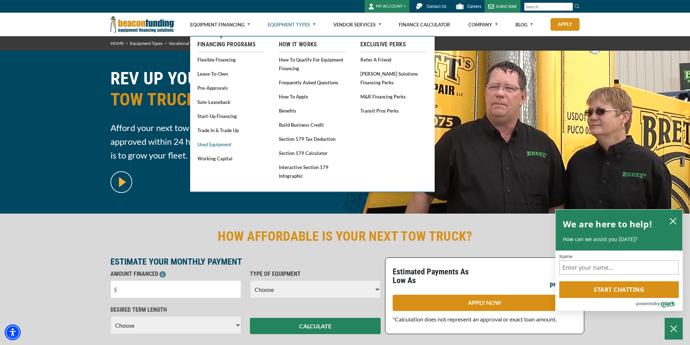 The width and height of the screenshot is (690, 345). I want to click on span: TOW TRUCK FINANCING, so click(226, 100).